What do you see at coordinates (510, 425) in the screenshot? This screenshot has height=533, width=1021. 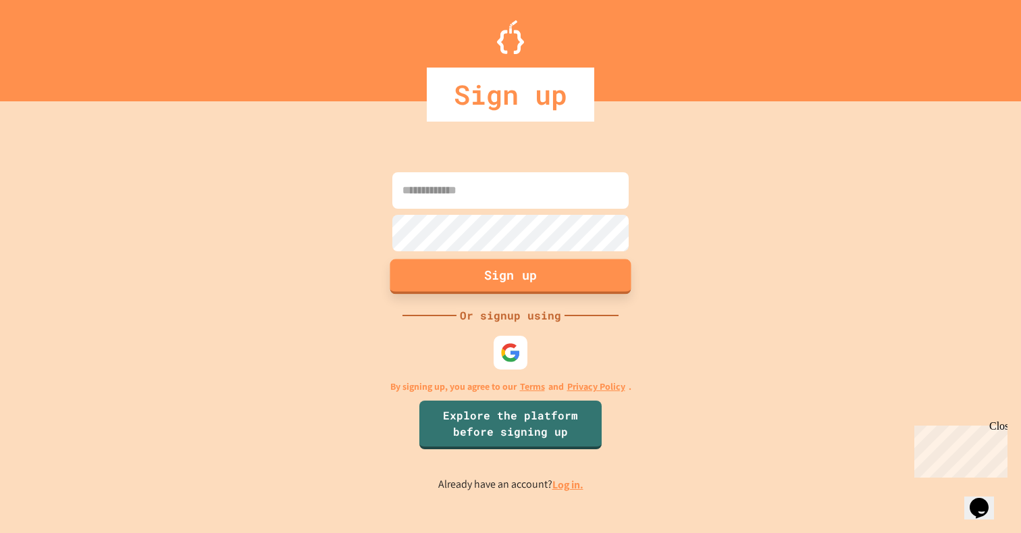 I see `a: Explore the platform before signing up` at bounding box center [510, 425].